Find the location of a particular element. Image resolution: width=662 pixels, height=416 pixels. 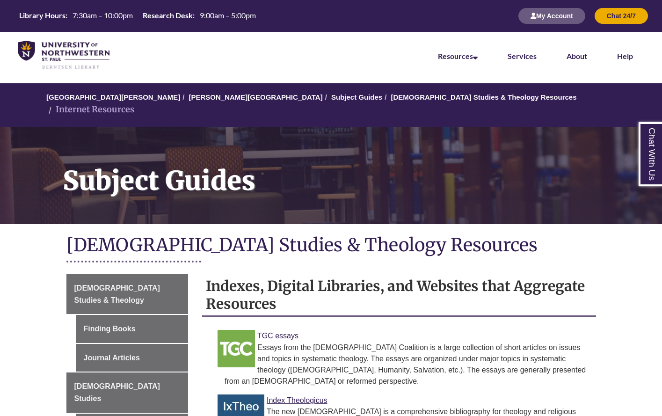

th: Research Desk: is located at coordinates (168, 15).